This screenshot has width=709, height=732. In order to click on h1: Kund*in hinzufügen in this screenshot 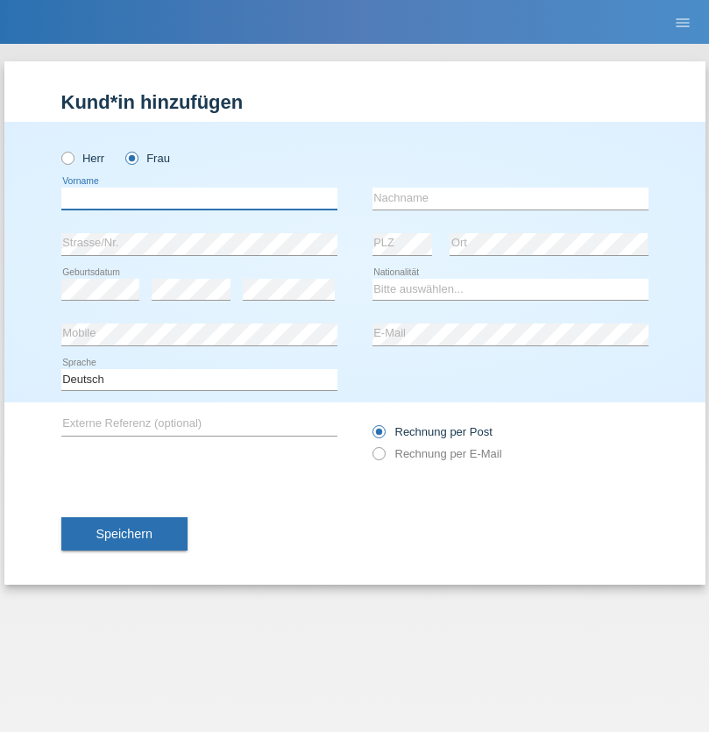, I will do `click(355, 102)`.